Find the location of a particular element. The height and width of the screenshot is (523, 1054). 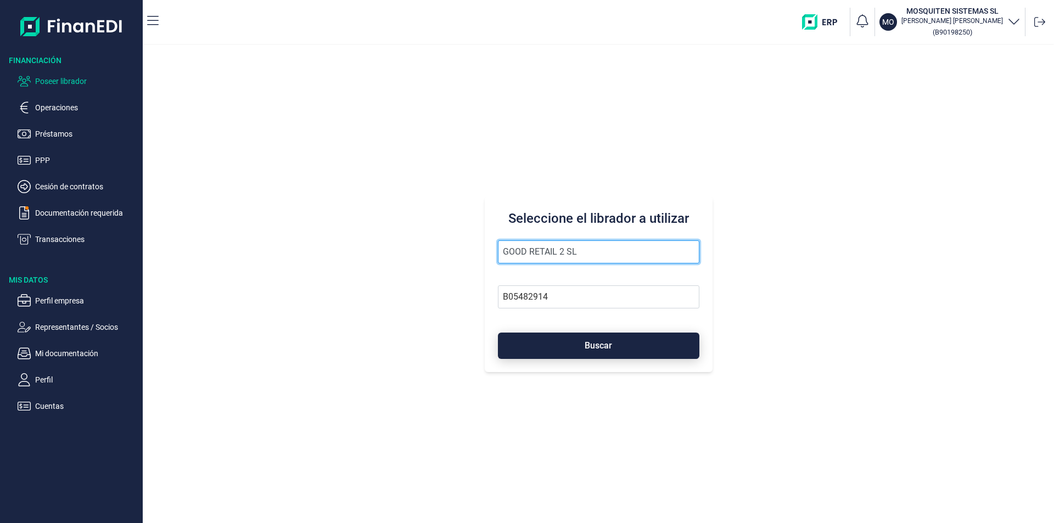

button: Préstamos is located at coordinates (78, 134).